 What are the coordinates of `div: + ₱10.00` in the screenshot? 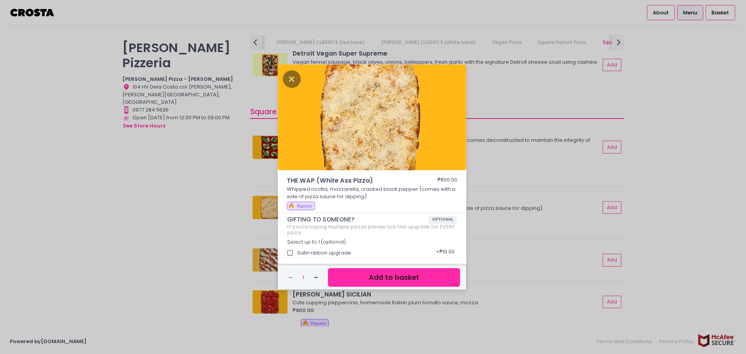 It's located at (445, 253).